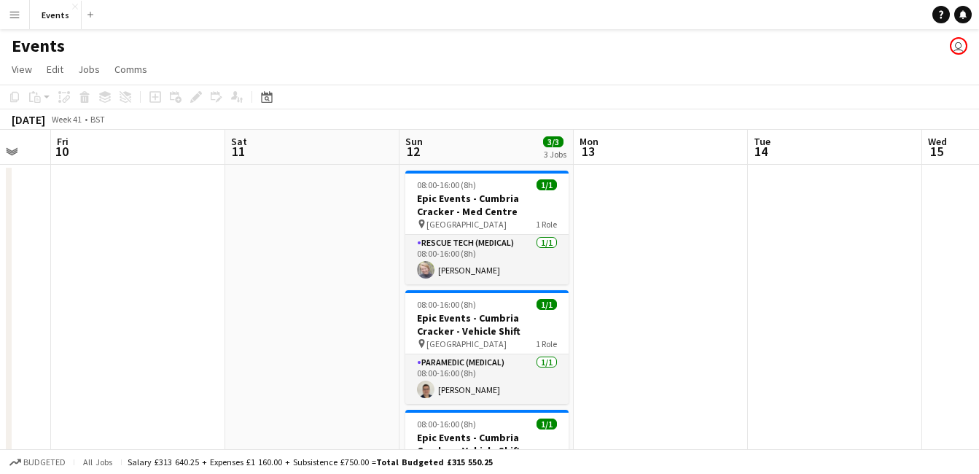  Describe the element at coordinates (55, 69) in the screenshot. I see `a: Edit` at that location.